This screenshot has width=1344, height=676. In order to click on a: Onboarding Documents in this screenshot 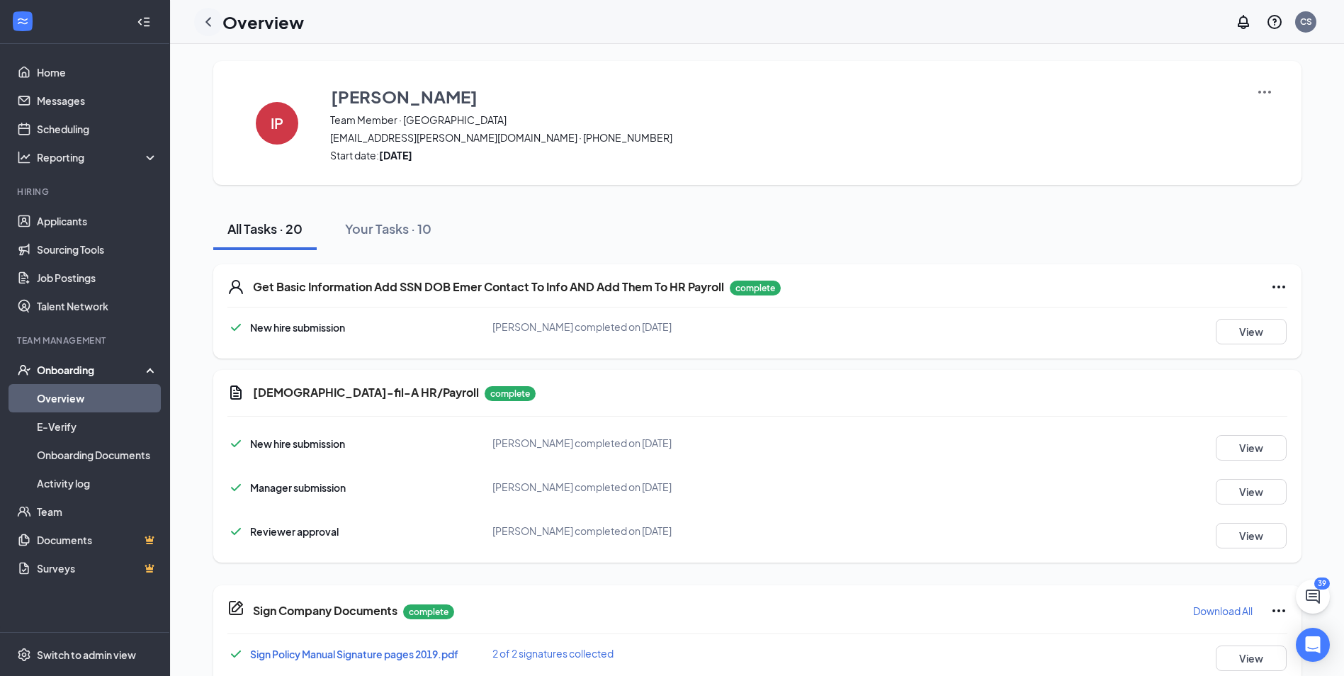, I will do `click(97, 455)`.